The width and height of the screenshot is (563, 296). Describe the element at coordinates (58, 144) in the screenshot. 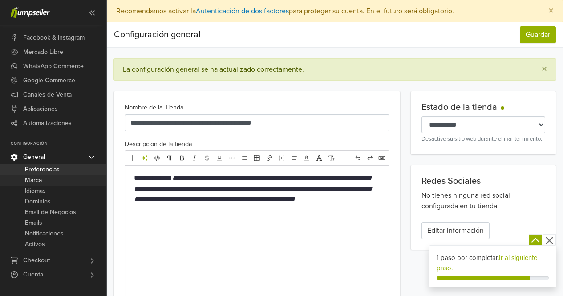

I see `p: Configuración` at that location.